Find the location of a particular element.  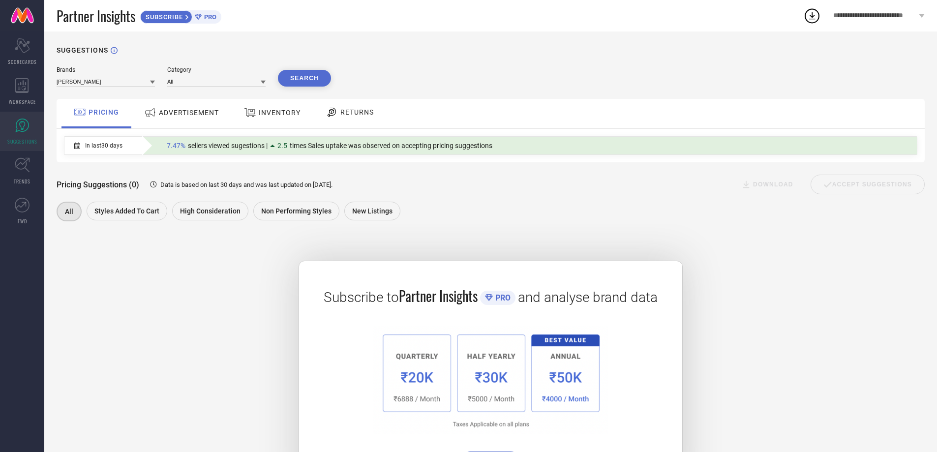

span: In last 30 days is located at coordinates (104, 146).